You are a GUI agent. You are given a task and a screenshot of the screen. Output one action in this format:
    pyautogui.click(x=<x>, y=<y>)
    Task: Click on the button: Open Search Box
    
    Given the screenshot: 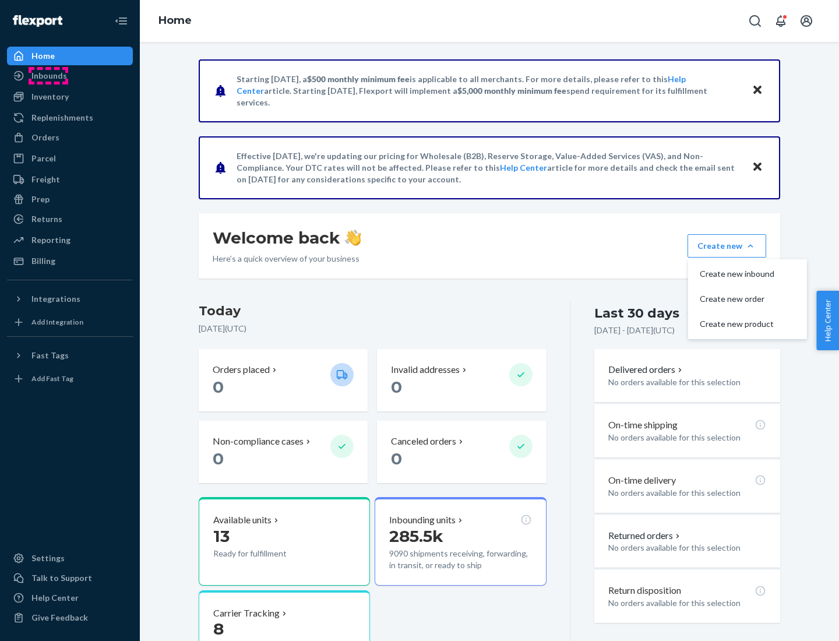 What is the action you would take?
    pyautogui.click(x=755, y=21)
    